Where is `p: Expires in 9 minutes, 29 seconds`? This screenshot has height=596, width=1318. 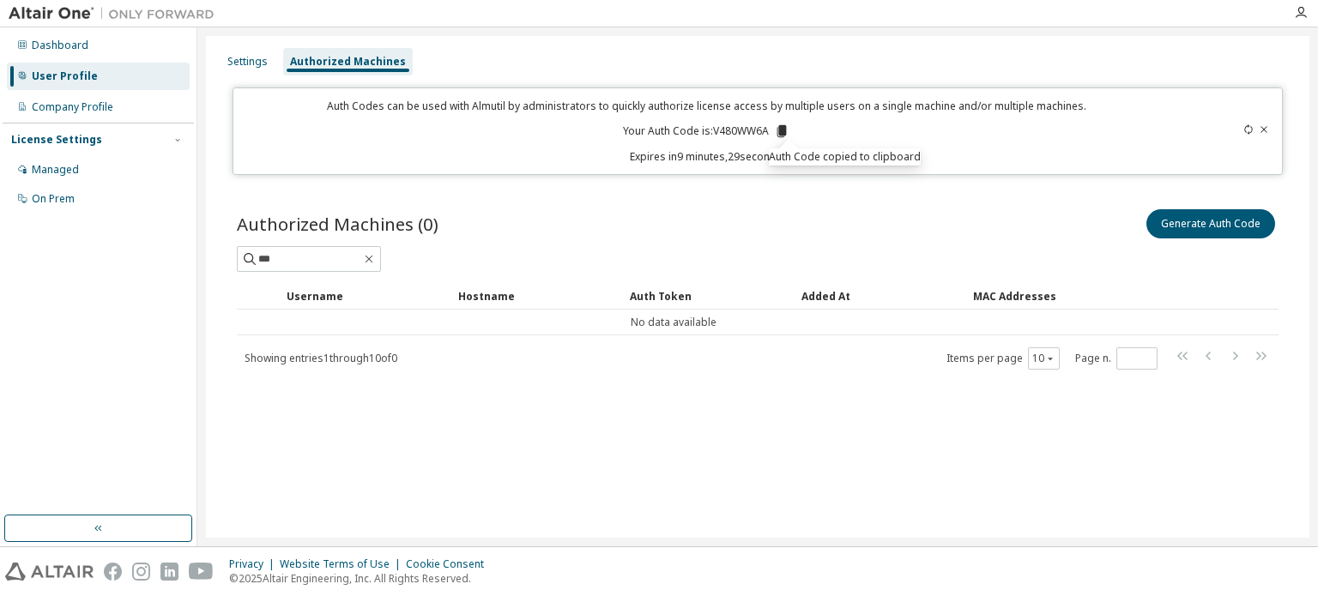 p: Expires in 9 minutes, 29 seconds is located at coordinates (706, 156).